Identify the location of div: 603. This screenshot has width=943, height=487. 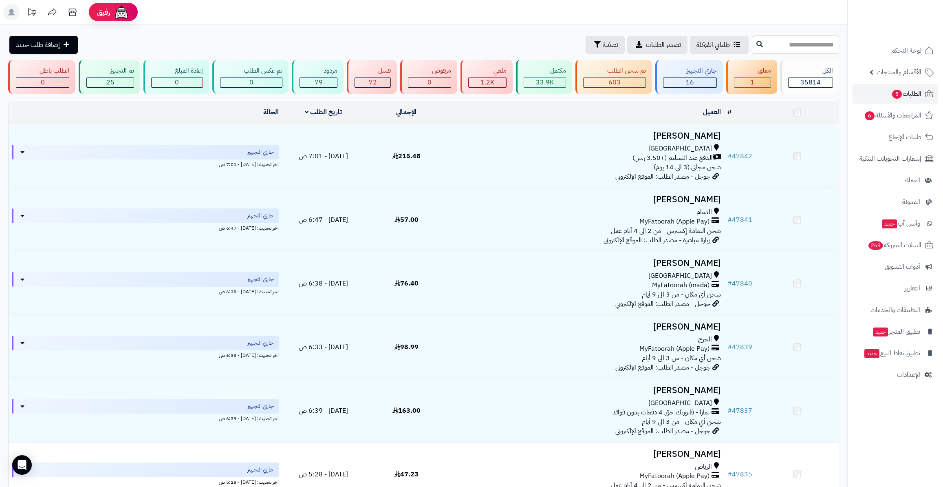
(614, 82).